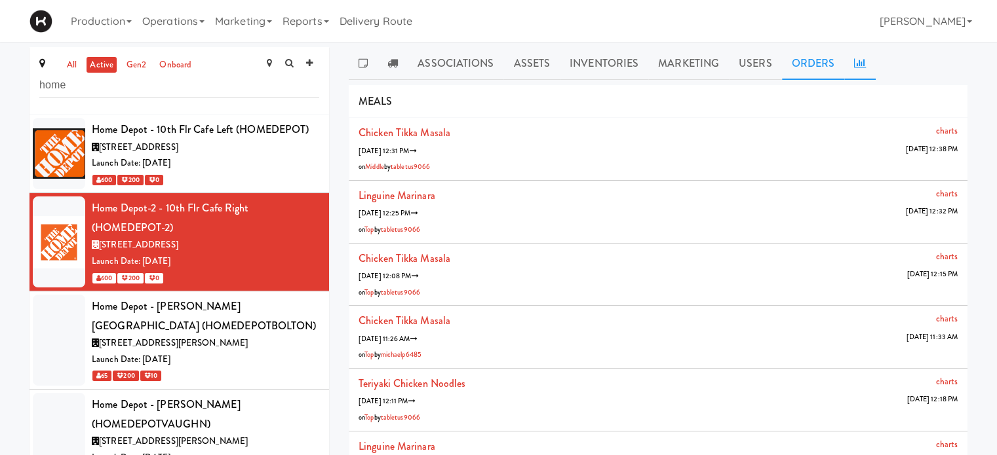  What do you see at coordinates (175, 65) in the screenshot?
I see `a: onboard` at bounding box center [175, 65].